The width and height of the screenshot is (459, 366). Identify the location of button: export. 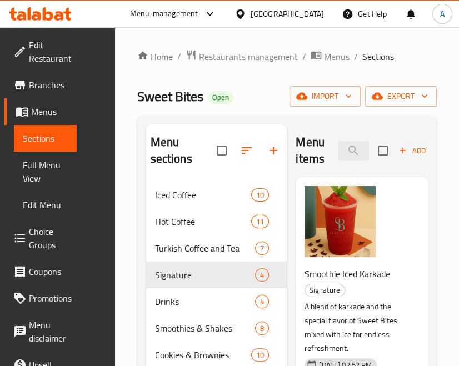
(401, 96).